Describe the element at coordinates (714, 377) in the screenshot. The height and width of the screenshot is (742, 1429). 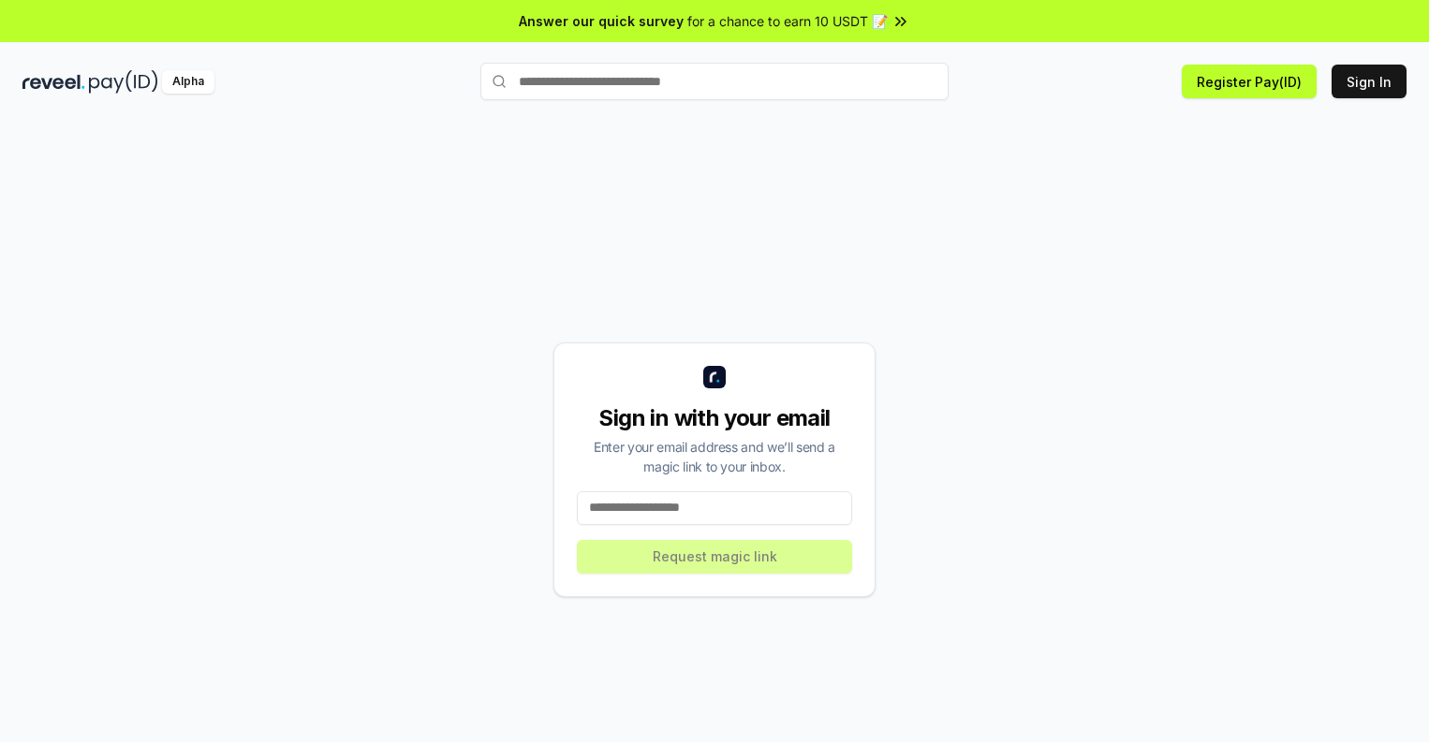
I see `img: logo_small` at that location.